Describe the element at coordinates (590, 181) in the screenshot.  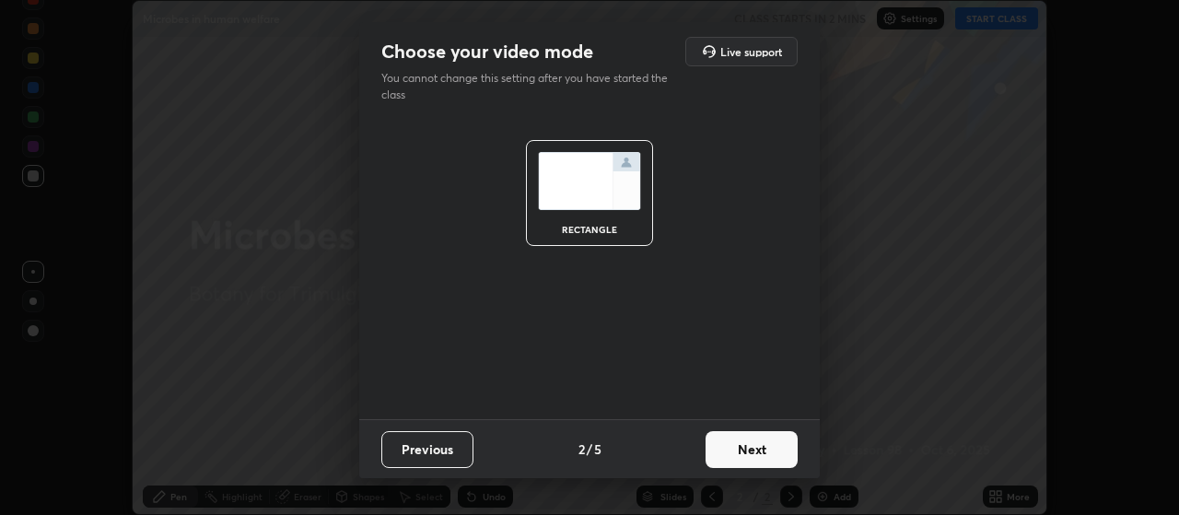
I see `img: normalScreenIcon.ae25ed63.svg` at that location.